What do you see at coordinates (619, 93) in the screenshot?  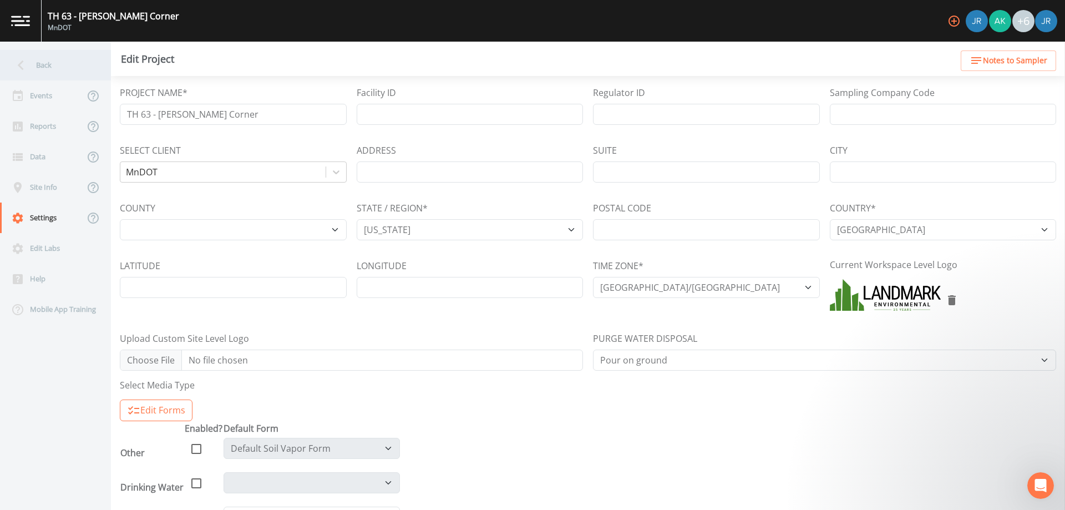 I see `label: Regulator ID` at bounding box center [619, 93].